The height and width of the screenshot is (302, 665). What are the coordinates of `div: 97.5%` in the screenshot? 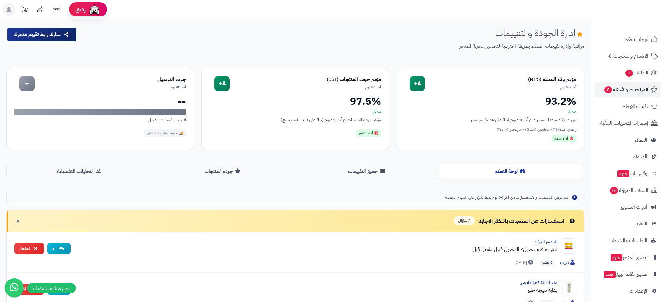 It's located at (295, 101).